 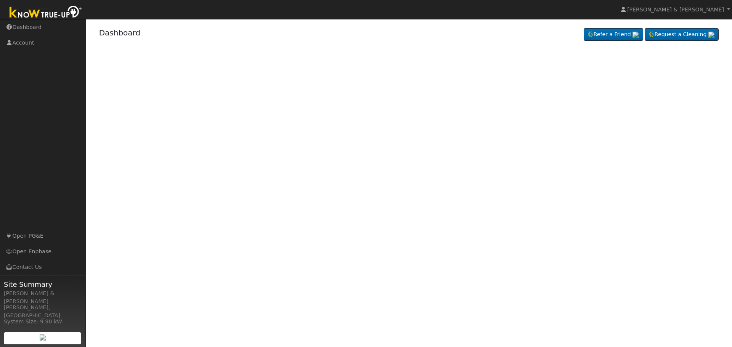 I want to click on a: Refer a Friend, so click(x=613, y=35).